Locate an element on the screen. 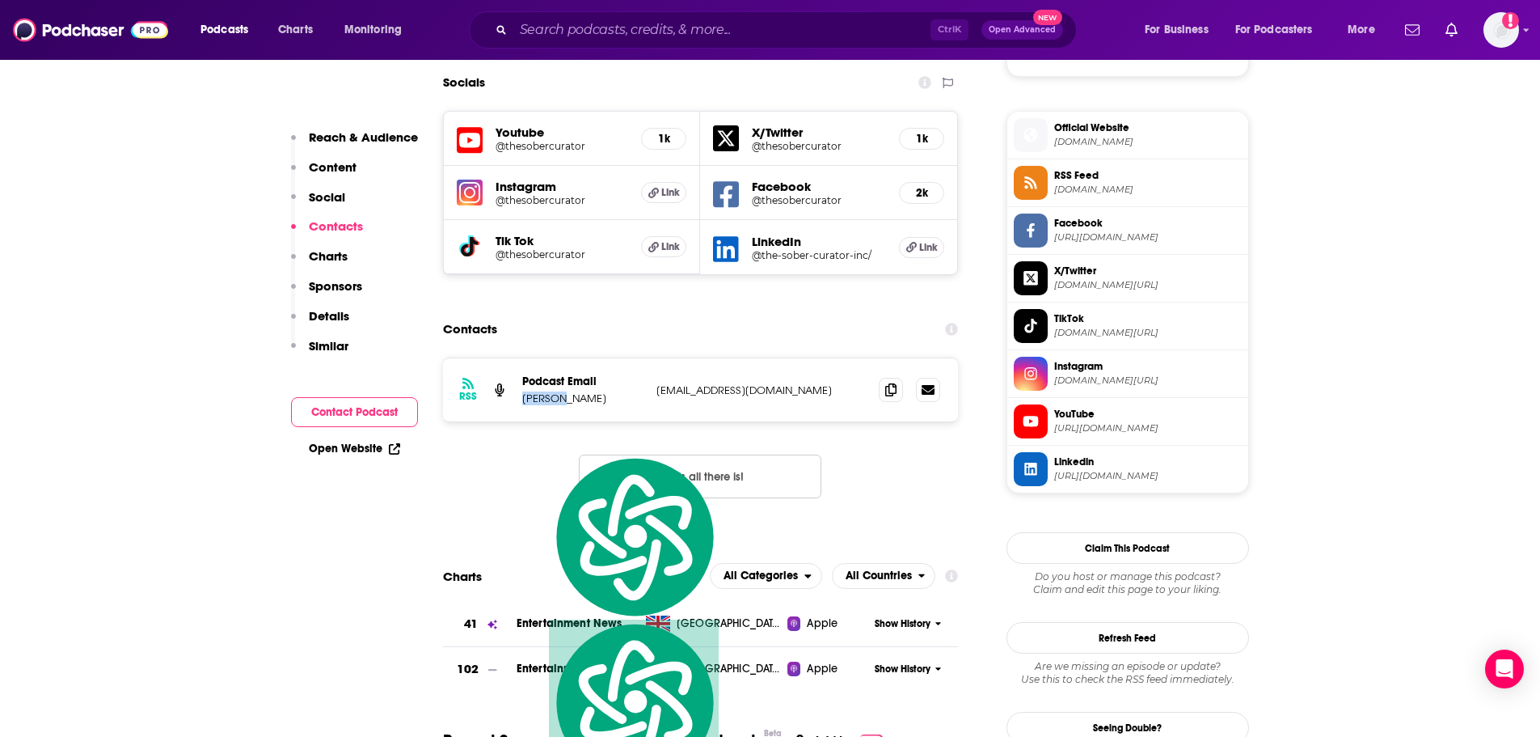 The height and width of the screenshot is (737, 1540). h3: 41 is located at coordinates (471, 623).